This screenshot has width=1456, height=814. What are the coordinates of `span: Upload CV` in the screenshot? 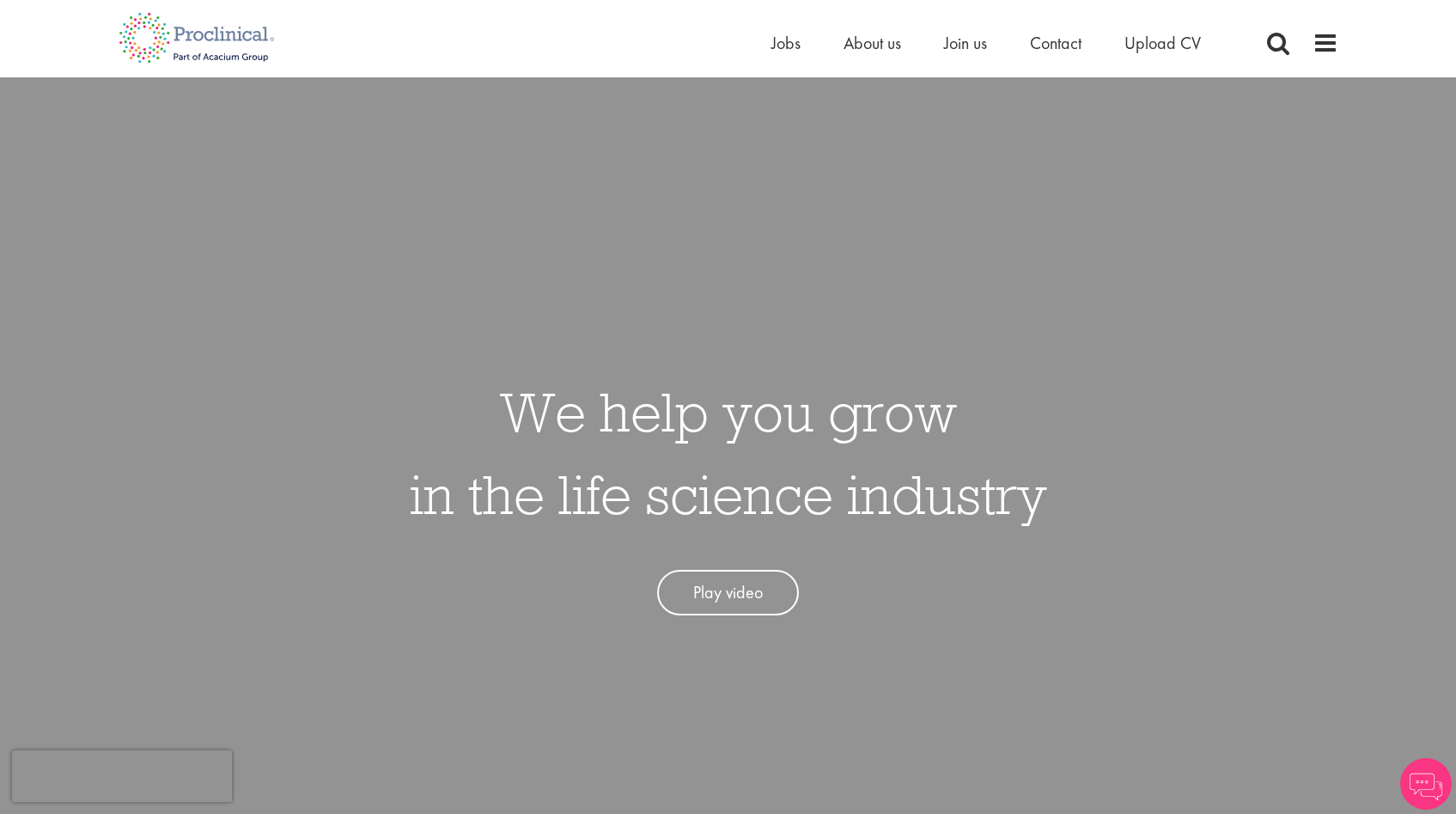 It's located at (1163, 43).